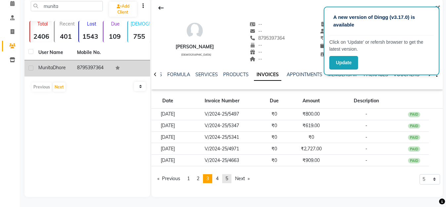 The image size is (446, 207). Describe the element at coordinates (139, 36) in the screenshot. I see `strong: 755` at that location.